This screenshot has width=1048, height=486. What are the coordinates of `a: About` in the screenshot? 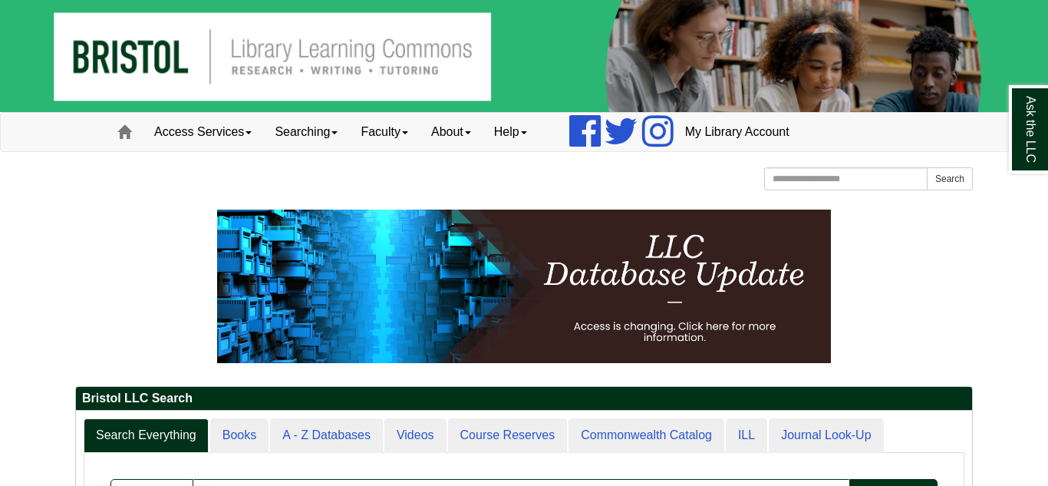 It's located at (451, 132).